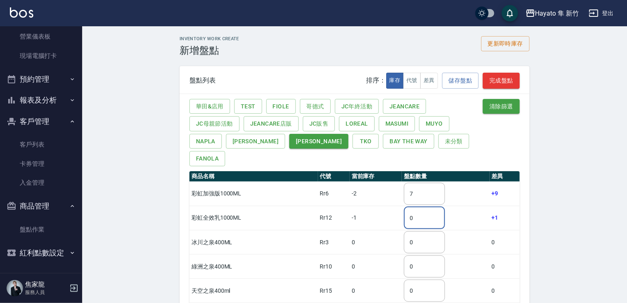  Describe the element at coordinates (209, 106) in the screenshot. I see `button: 華田&店用` at that location.